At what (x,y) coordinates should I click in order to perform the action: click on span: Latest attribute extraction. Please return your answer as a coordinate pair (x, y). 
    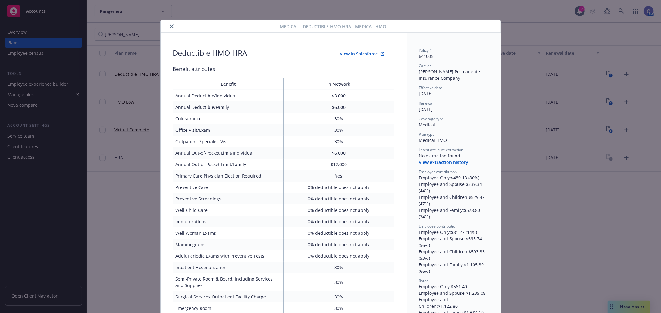
    Looking at the image, I should click on (441, 150).